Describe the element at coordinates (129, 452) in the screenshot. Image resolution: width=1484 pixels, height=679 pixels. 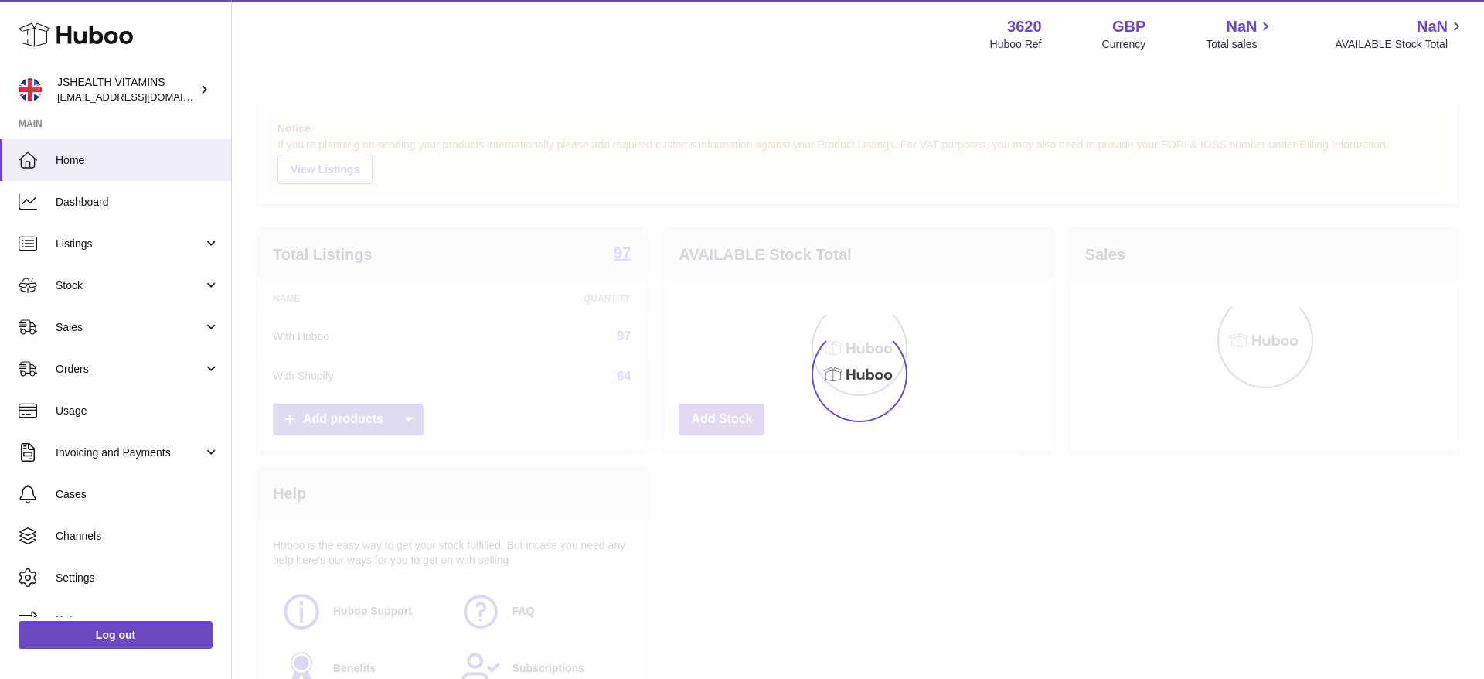
I see `span: Invoicing and Payments` at that location.